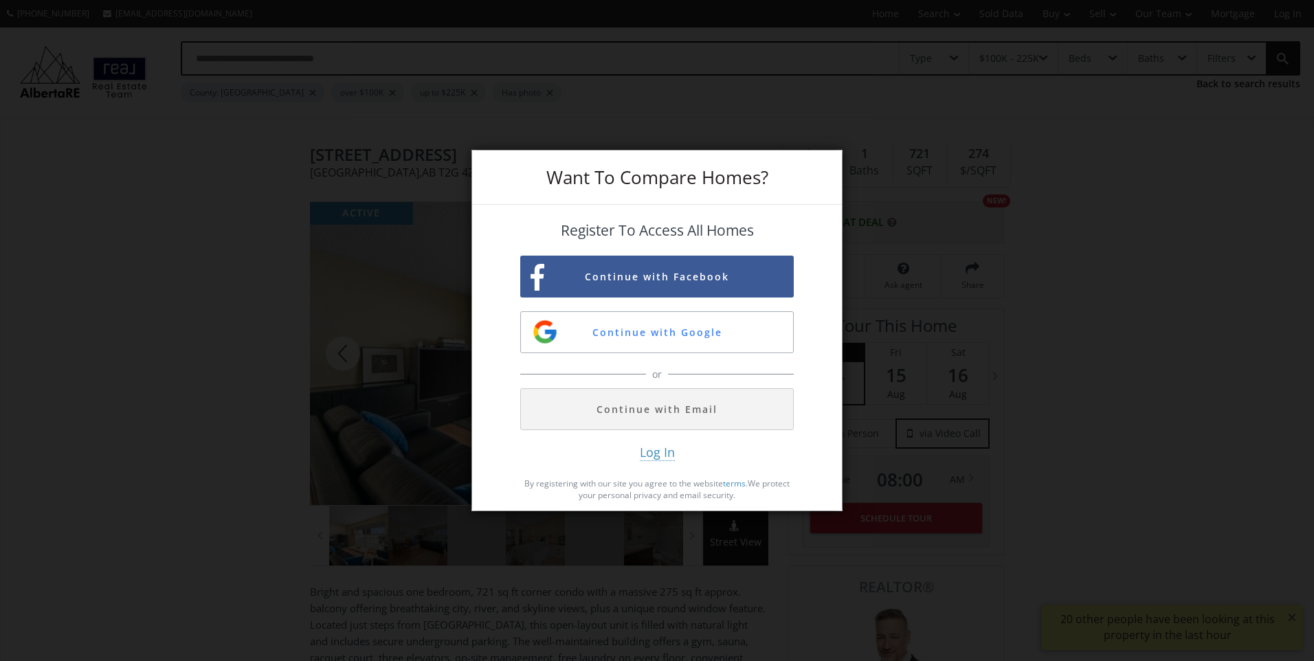  Describe the element at coordinates (657, 409) in the screenshot. I see `button: Continue with Email` at that location.